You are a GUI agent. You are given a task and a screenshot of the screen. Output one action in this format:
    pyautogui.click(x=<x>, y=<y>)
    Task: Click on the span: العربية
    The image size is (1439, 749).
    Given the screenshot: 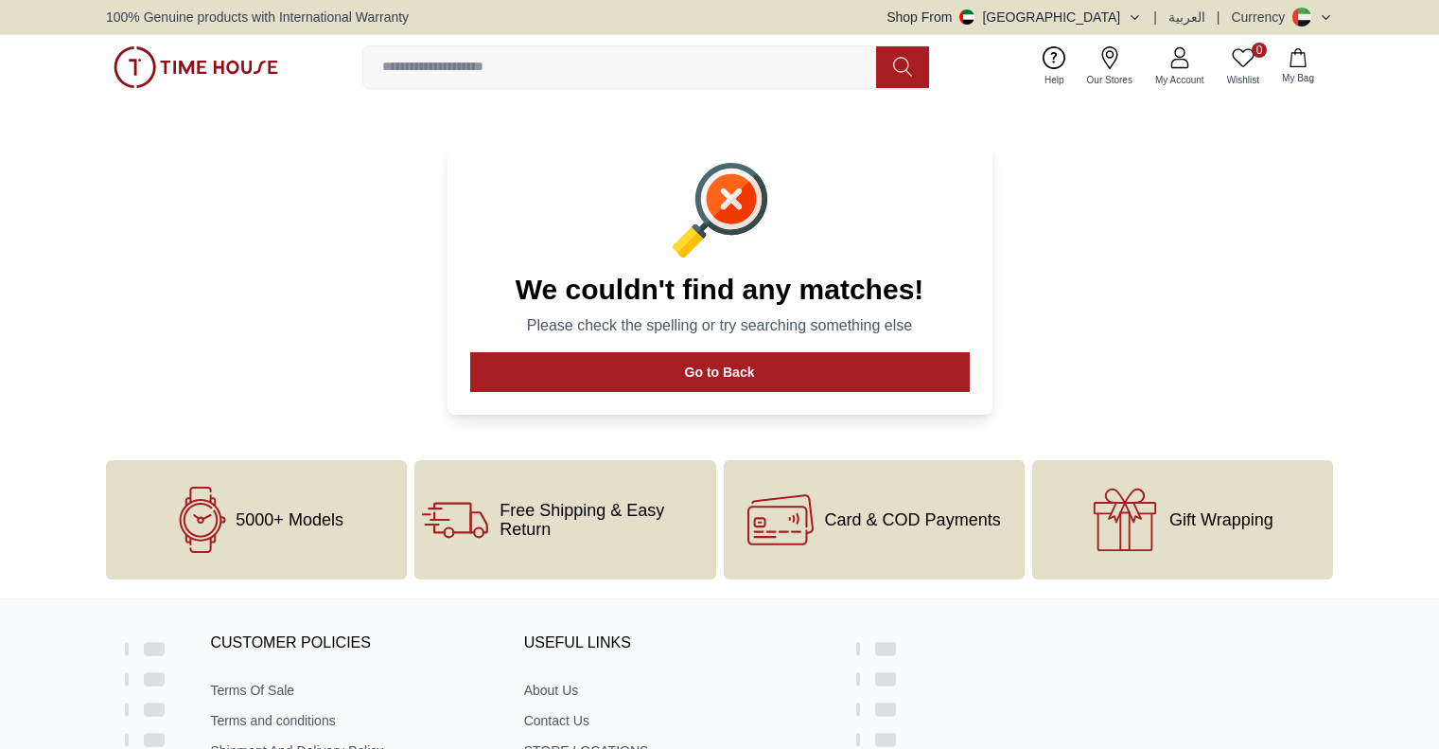 What is the action you would take?
    pyautogui.click(x=1187, y=17)
    